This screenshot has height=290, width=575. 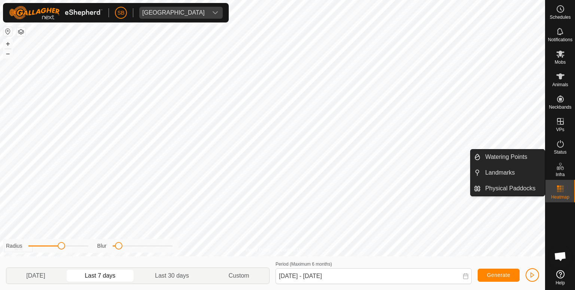 I want to click on span: Custom, so click(x=239, y=276).